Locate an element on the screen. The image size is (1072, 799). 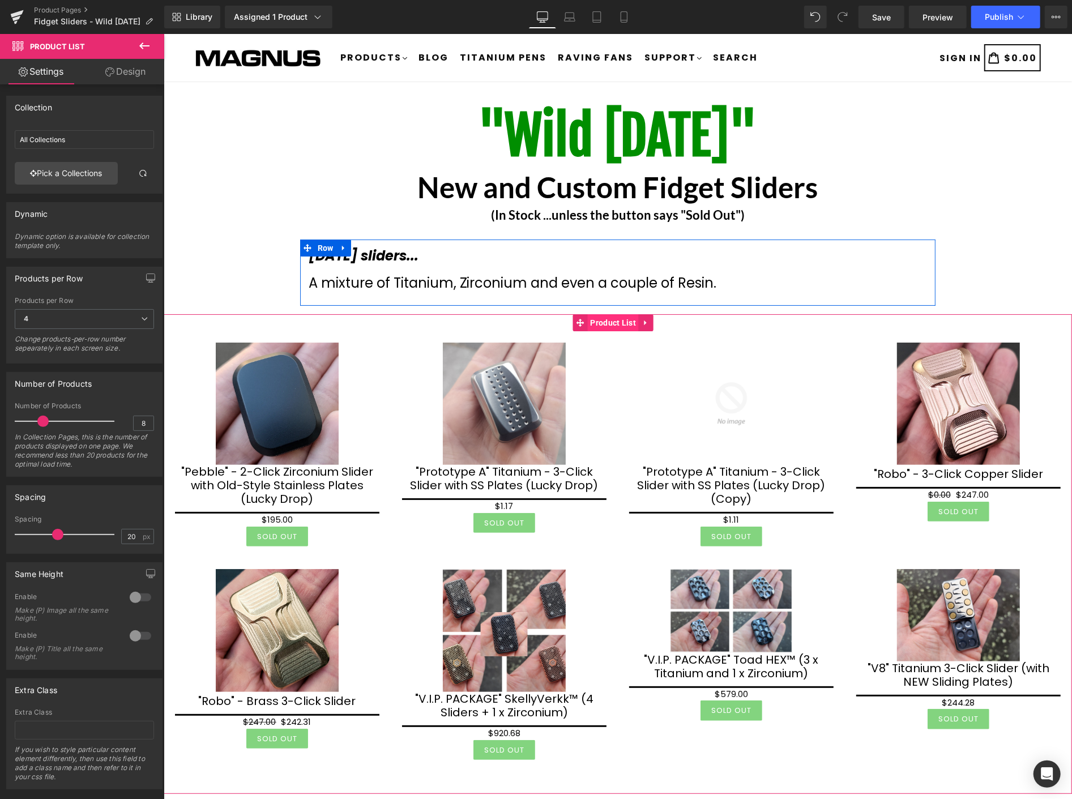
div: Make (P) Title all the same height. is located at coordinates (66, 653).